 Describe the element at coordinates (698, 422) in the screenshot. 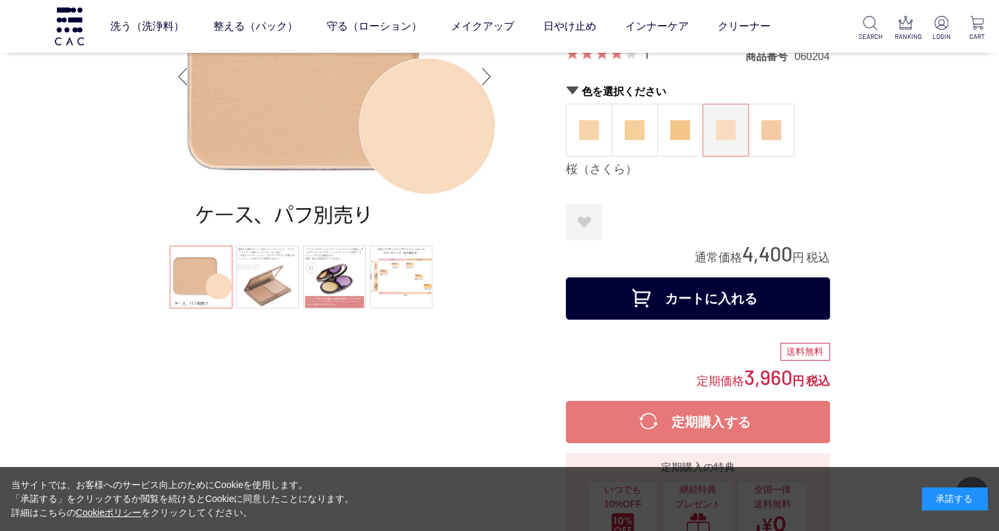

I see `button: 定期購入する` at that location.